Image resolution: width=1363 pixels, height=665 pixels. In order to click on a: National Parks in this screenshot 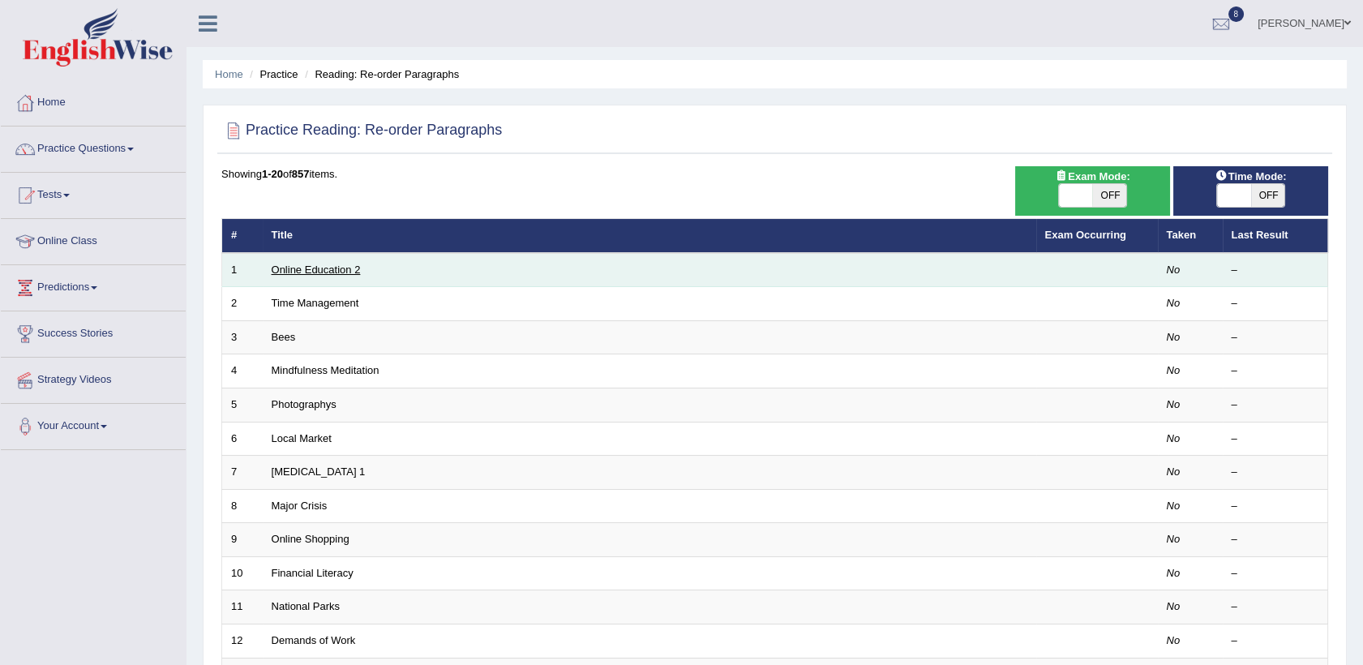, I will do `click(306, 606)`.